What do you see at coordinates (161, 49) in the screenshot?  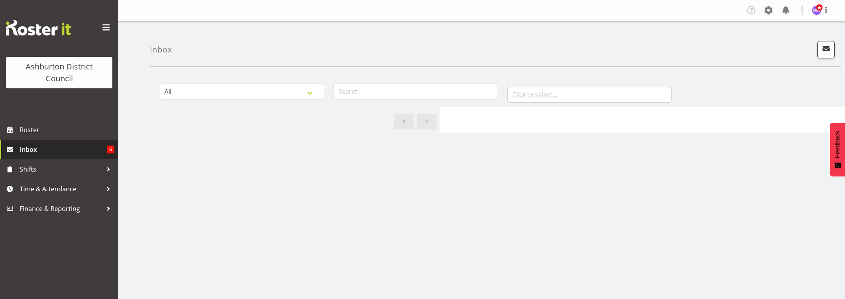 I see `h4: Inbox` at bounding box center [161, 49].